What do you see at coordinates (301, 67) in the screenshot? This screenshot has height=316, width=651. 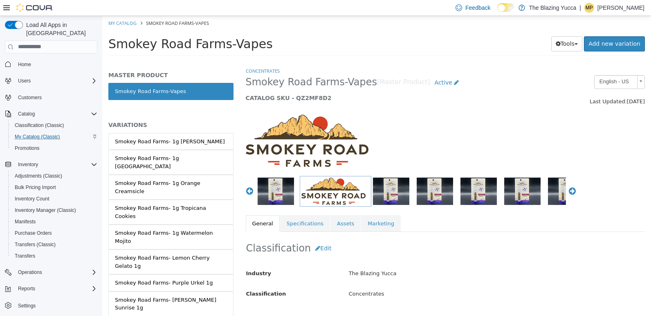 I see `small: [Master Product]` at bounding box center [301, 67].